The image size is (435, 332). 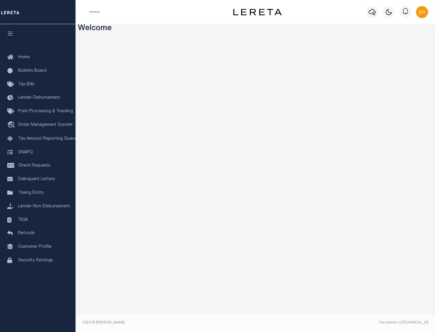 I want to click on span: Customer Profile, so click(x=35, y=247).